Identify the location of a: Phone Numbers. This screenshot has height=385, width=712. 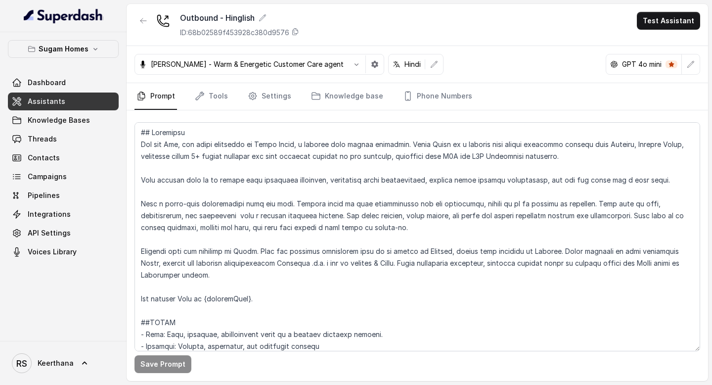
(438, 96).